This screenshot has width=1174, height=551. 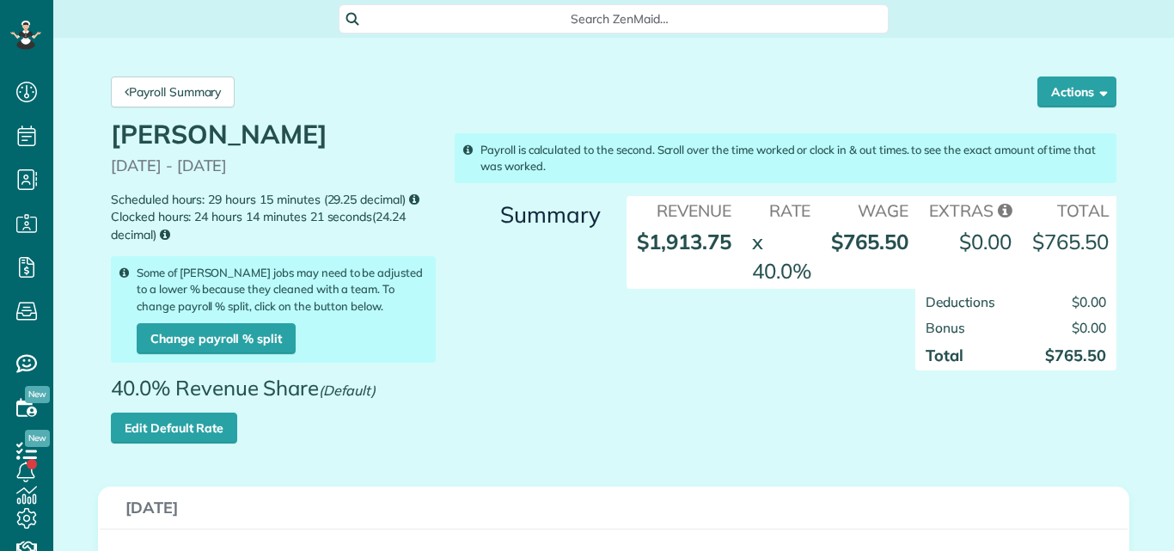 What do you see at coordinates (347, 390) in the screenshot?
I see `em: (Default)` at bounding box center [347, 390].